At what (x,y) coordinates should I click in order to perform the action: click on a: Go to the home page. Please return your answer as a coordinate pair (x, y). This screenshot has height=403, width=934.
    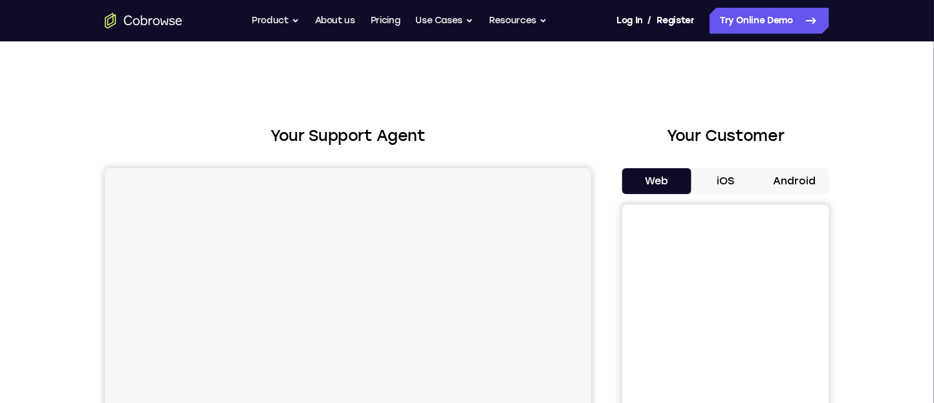
    Looking at the image, I should click on (144, 21).